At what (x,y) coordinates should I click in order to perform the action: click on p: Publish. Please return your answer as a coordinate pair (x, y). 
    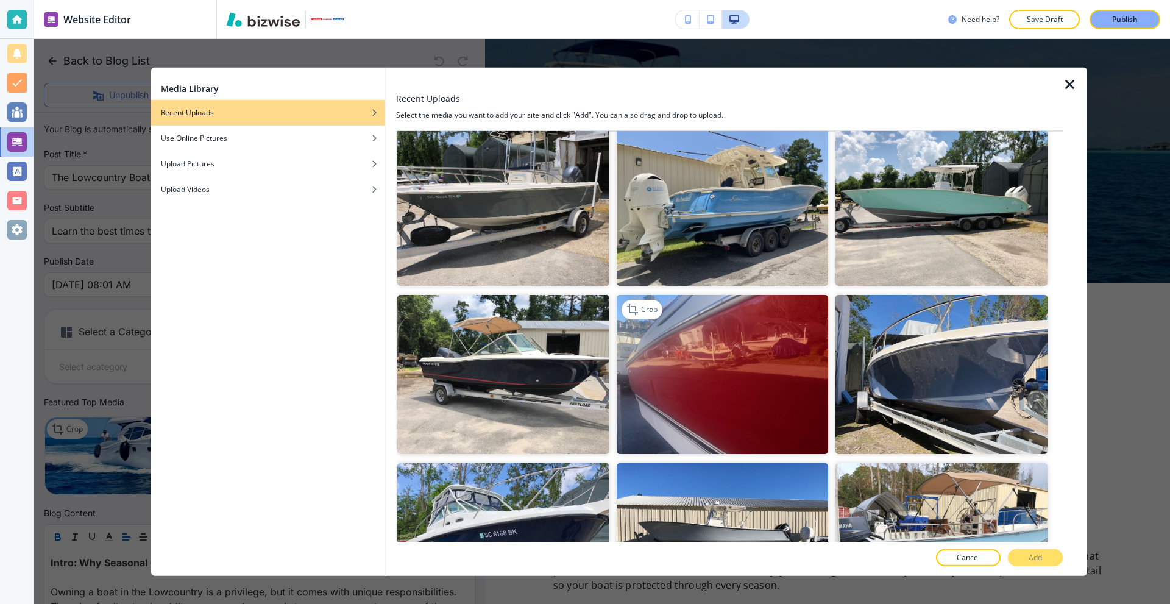
    Looking at the image, I should click on (1124, 19).